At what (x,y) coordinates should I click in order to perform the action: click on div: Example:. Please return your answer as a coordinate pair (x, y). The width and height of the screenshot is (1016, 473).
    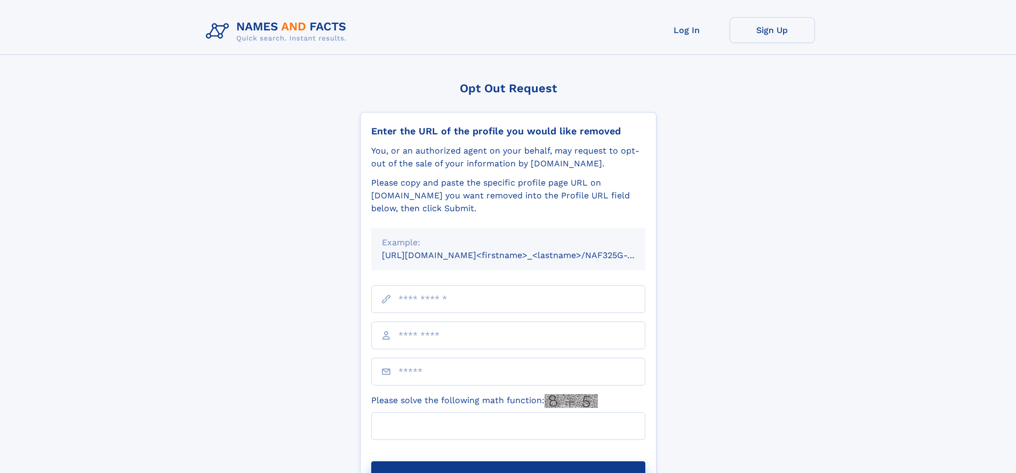
    Looking at the image, I should click on (508, 243).